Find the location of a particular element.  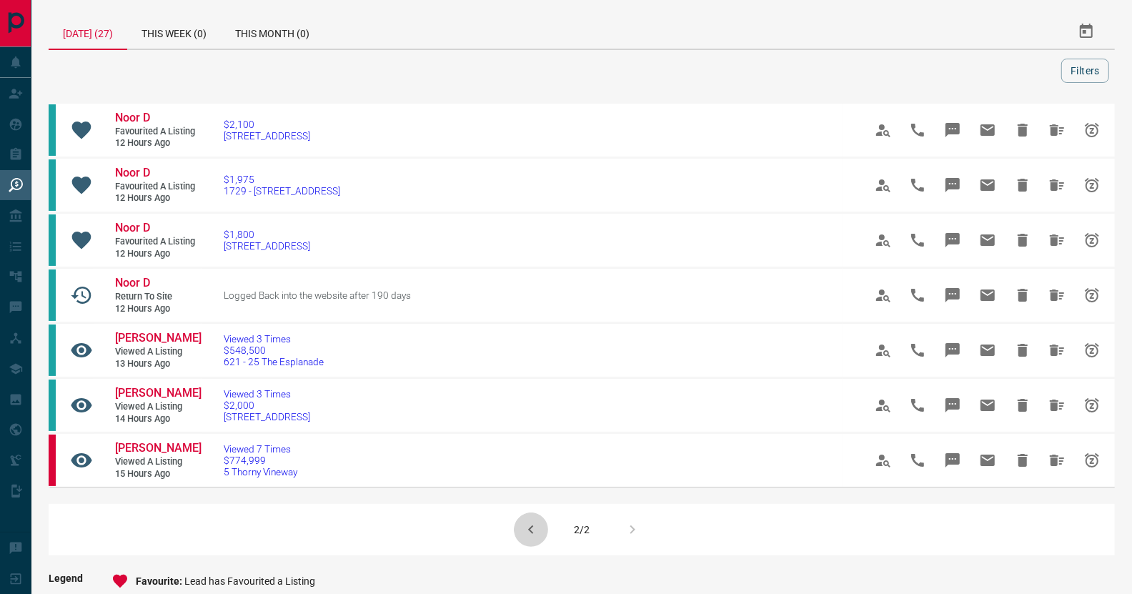

div: property.ca is located at coordinates (52, 460).